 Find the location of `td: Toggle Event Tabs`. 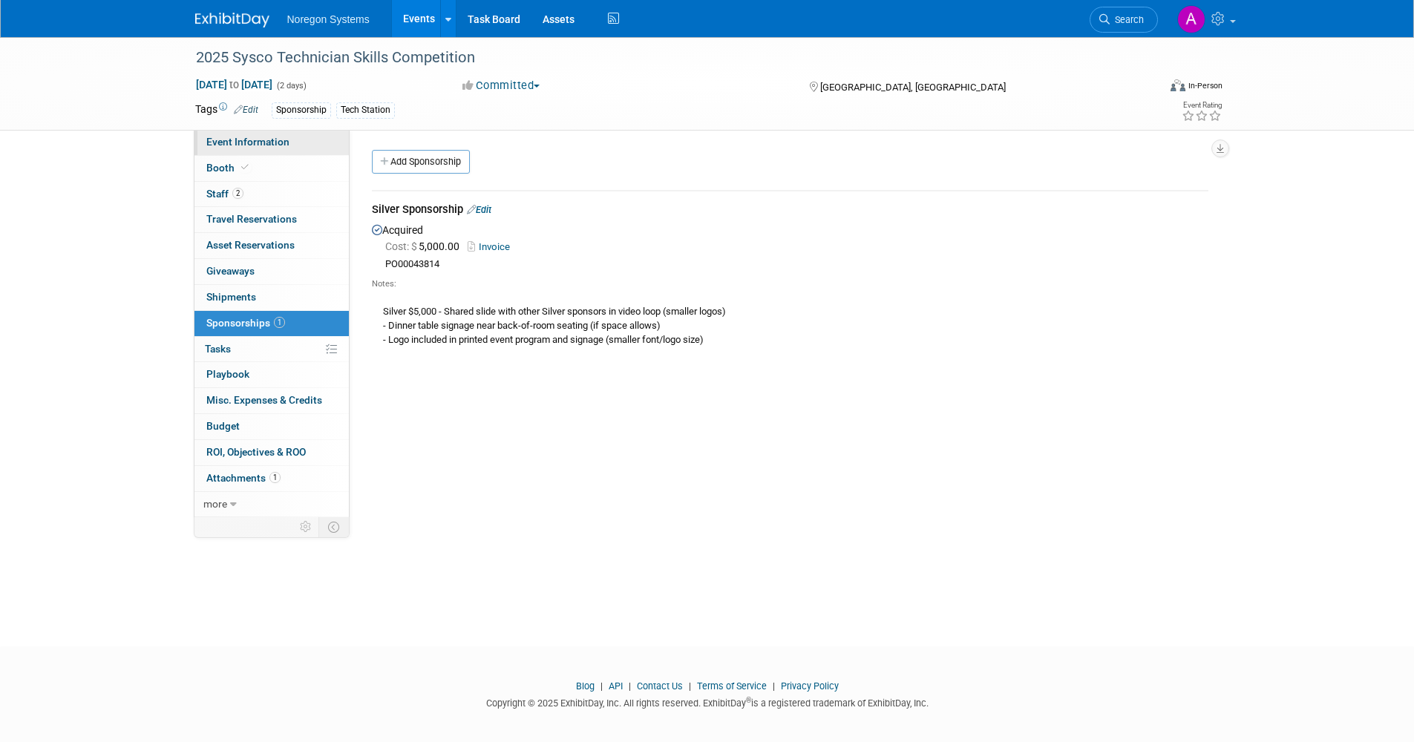

td: Toggle Event Tabs is located at coordinates (333, 527).